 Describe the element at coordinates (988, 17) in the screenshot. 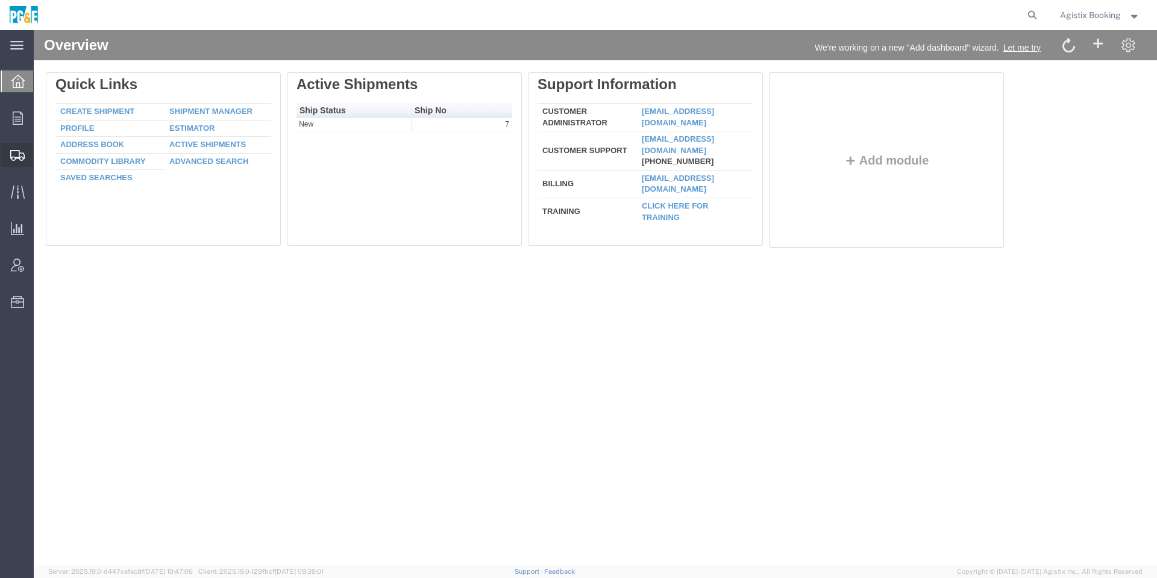

I see `a: Let me try` at that location.